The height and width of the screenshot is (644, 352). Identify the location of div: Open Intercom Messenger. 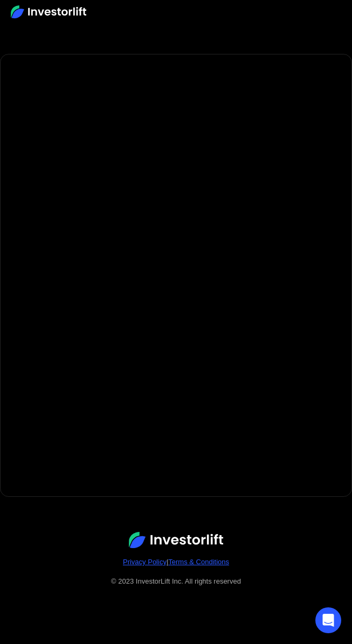
(328, 620).